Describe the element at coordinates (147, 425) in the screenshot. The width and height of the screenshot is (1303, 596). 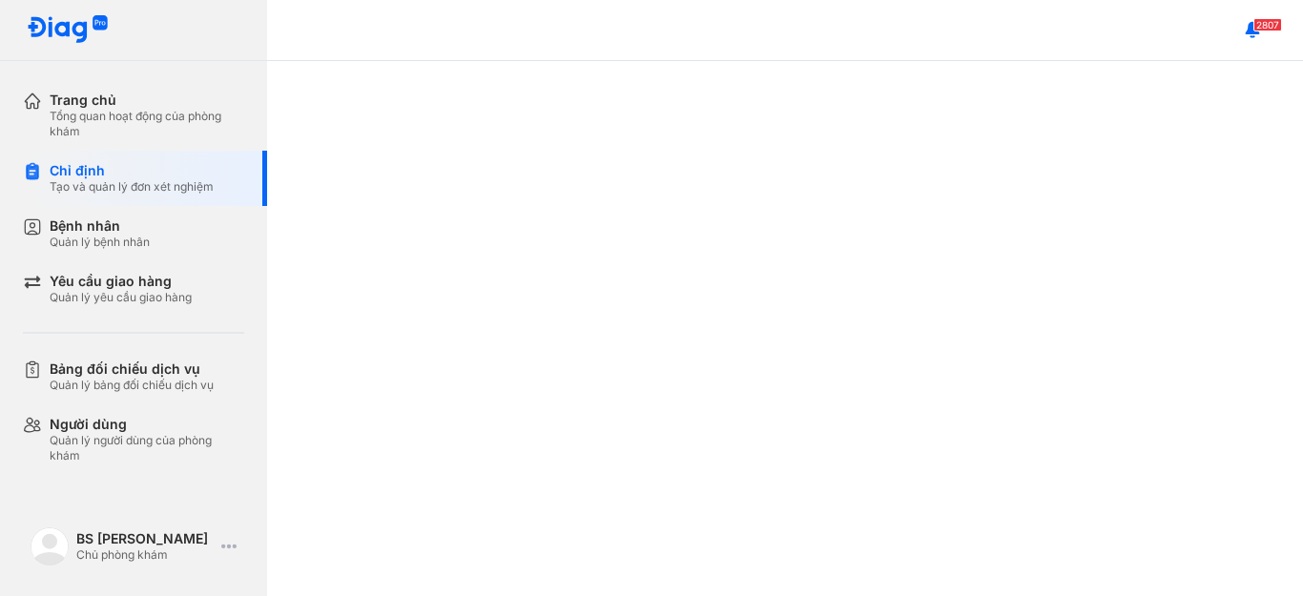
I see `div: Người dùng` at that location.